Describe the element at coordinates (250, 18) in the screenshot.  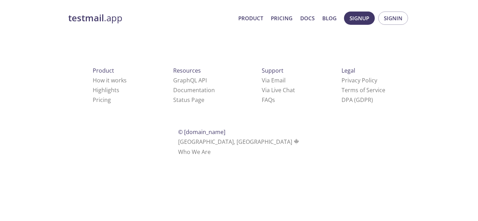
I see `a: Product` at that location.